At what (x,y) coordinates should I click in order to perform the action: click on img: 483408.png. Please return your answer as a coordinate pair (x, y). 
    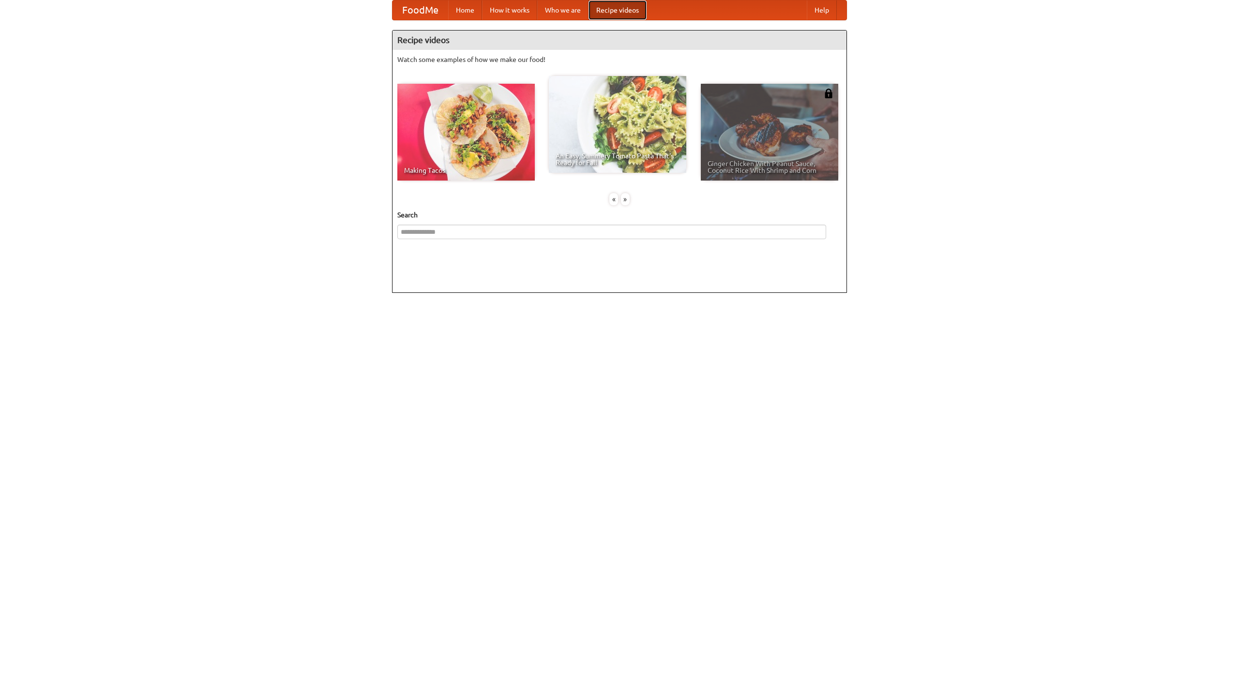
    Looking at the image, I should click on (829, 93).